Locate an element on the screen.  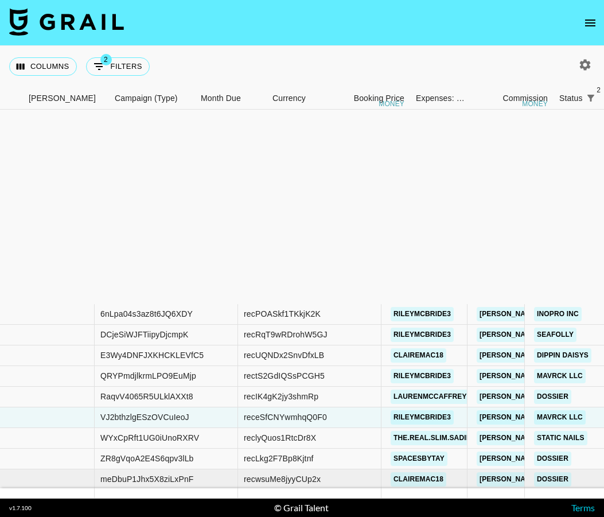
a: Dippin Daisys is located at coordinates (563, 355).